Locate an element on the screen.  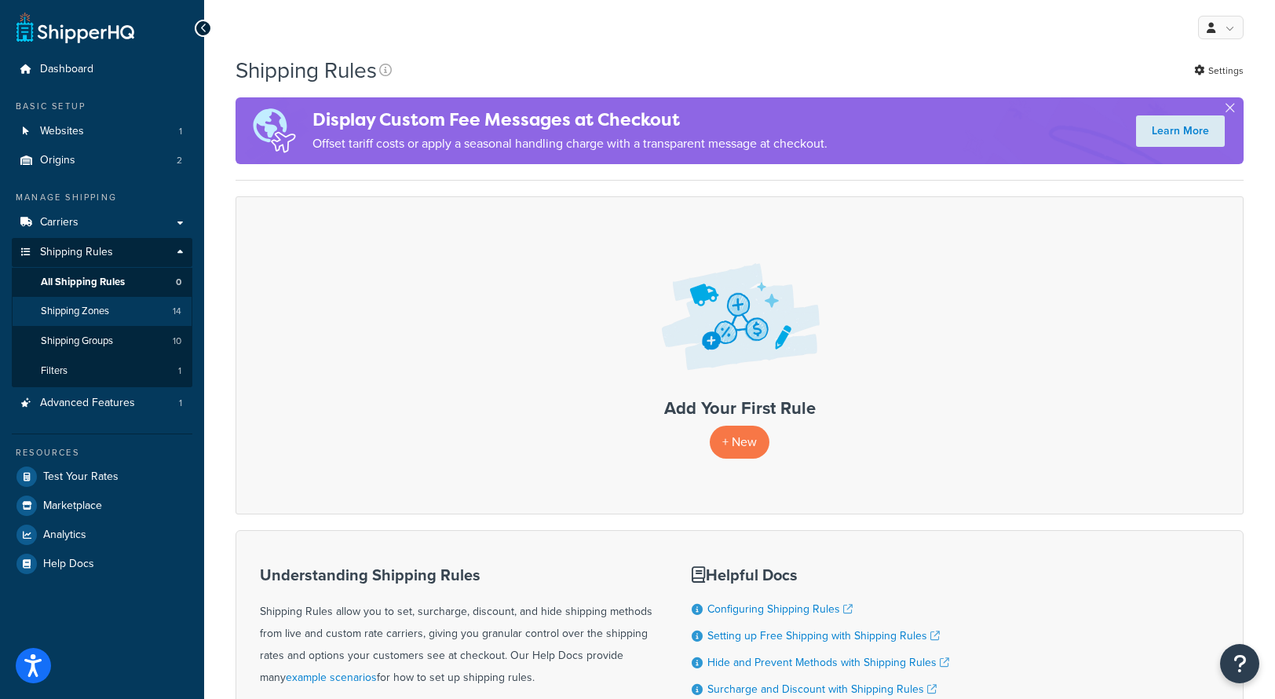
span: Filters is located at coordinates (54, 371).